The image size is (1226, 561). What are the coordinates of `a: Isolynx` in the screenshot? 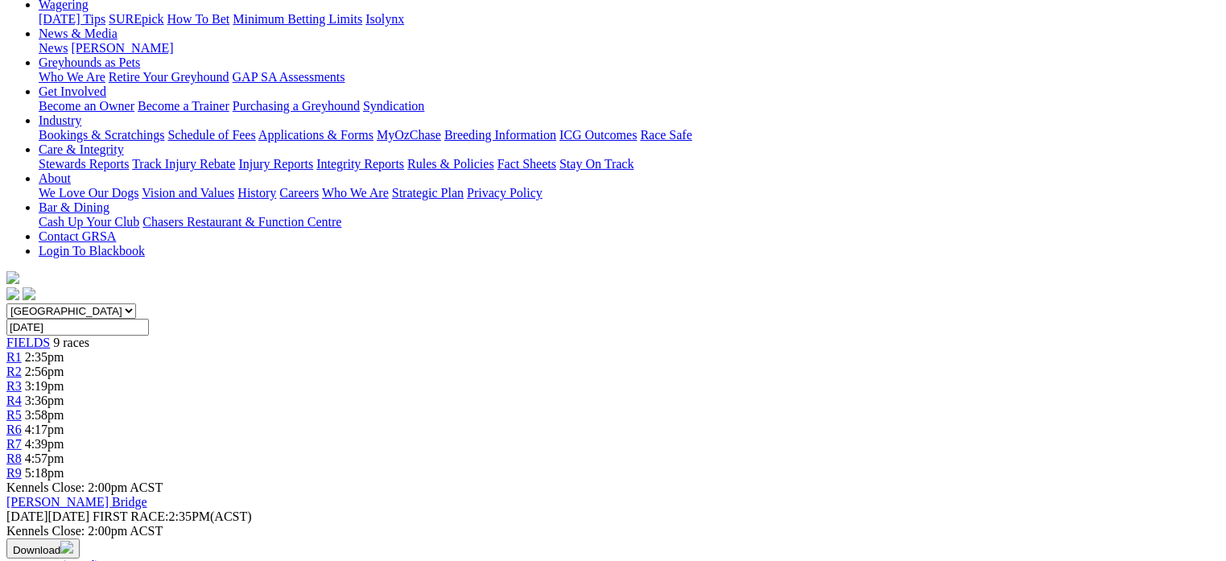 It's located at (385, 19).